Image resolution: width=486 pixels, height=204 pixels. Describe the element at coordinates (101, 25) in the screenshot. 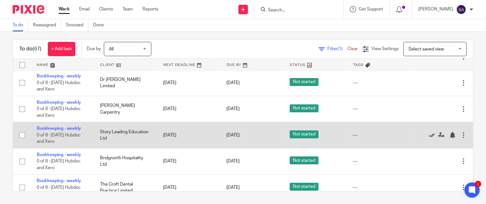

I see `a: Done` at that location.